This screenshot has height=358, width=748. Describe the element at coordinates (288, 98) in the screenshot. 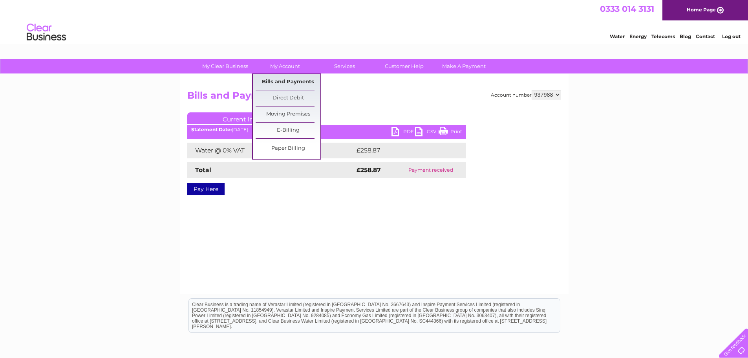

I see `a: Direct Debit` at that location.